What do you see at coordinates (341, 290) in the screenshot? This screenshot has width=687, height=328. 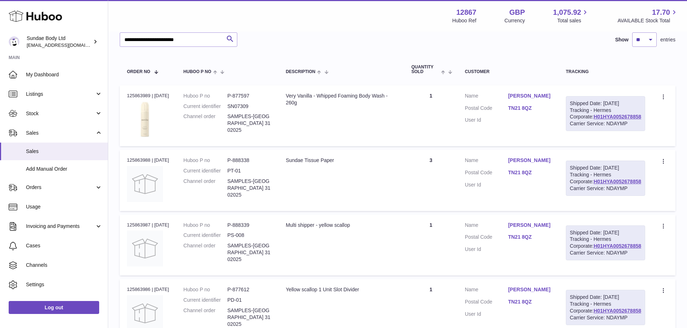 I see `div: Yellow scallop 1 Unit Slot Divider` at bounding box center [341, 290].